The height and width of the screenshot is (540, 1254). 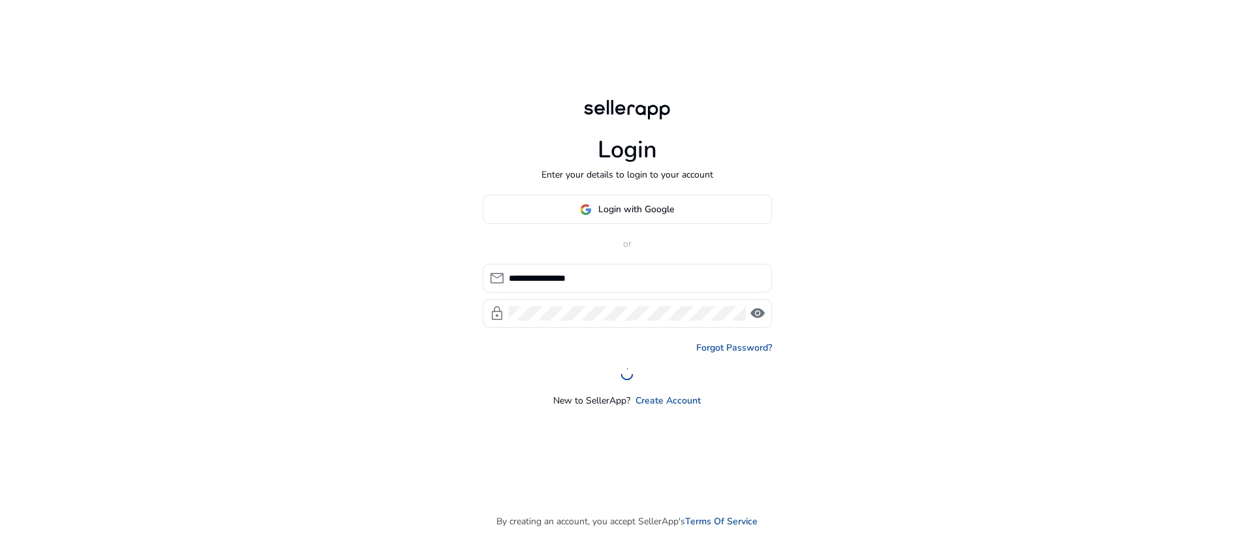 I want to click on a: Forgot Password?, so click(x=734, y=348).